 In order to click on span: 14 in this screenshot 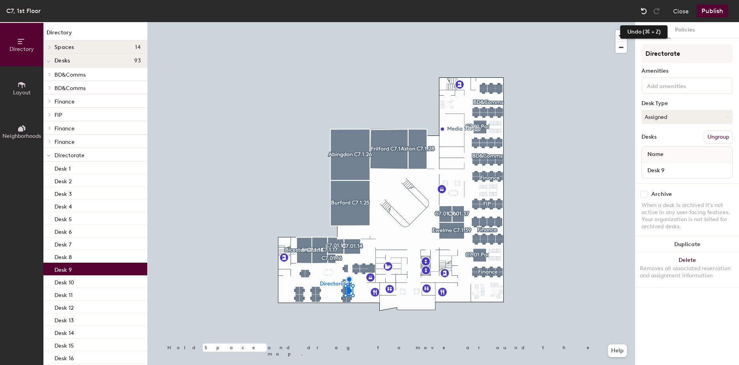, I will do `click(138, 47)`.